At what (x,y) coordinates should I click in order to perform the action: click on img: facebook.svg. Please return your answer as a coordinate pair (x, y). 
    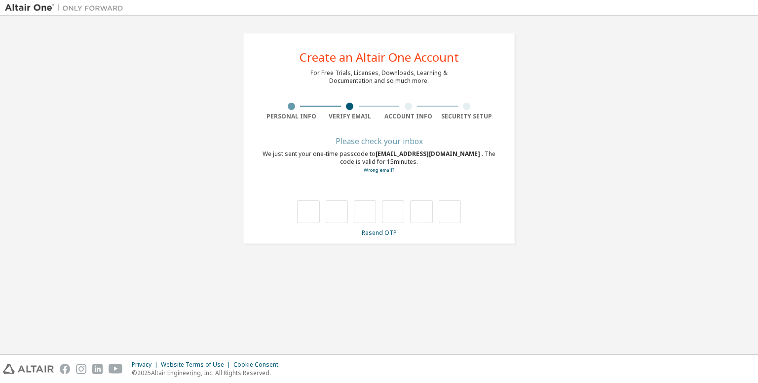
    Looking at the image, I should click on (65, 369).